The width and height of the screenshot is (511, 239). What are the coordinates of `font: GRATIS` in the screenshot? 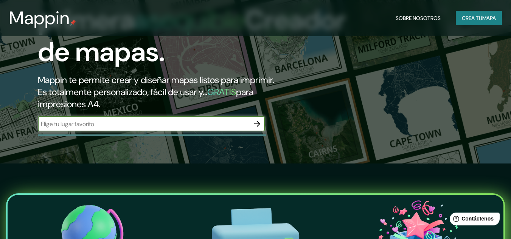 It's located at (222, 92).